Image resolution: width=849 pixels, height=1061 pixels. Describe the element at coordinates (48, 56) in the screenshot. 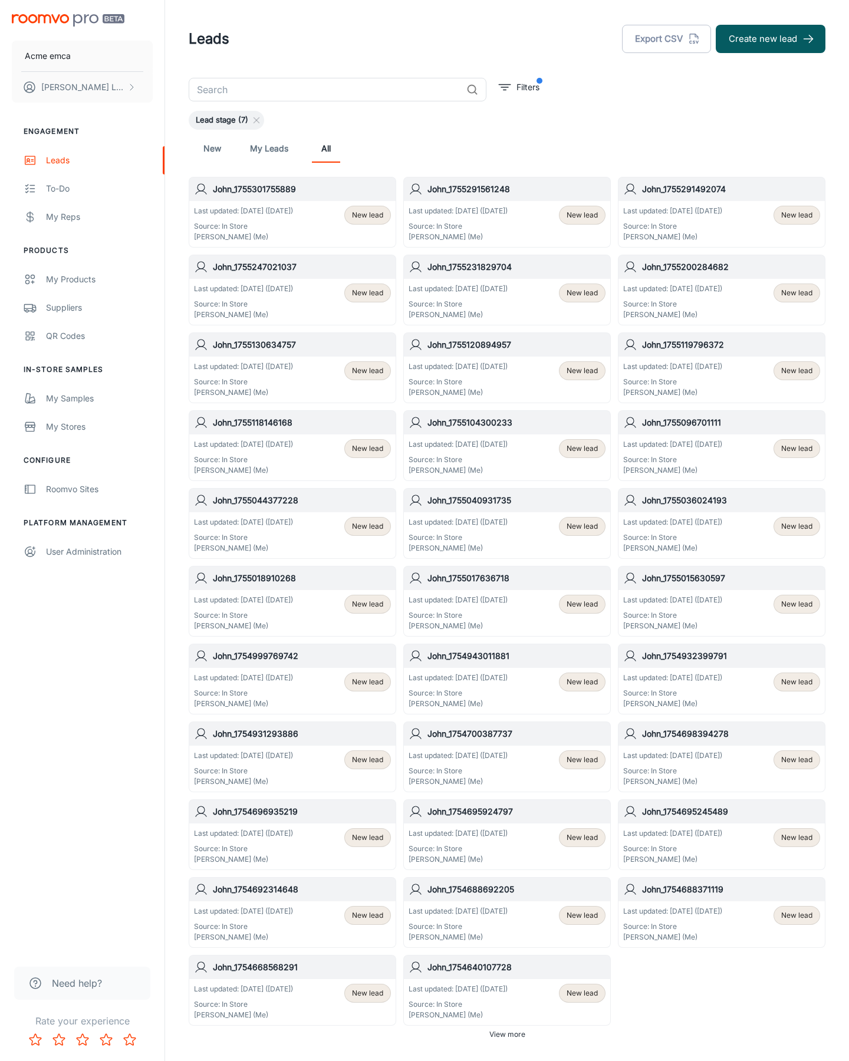

I see `p: Acme emca` at that location.